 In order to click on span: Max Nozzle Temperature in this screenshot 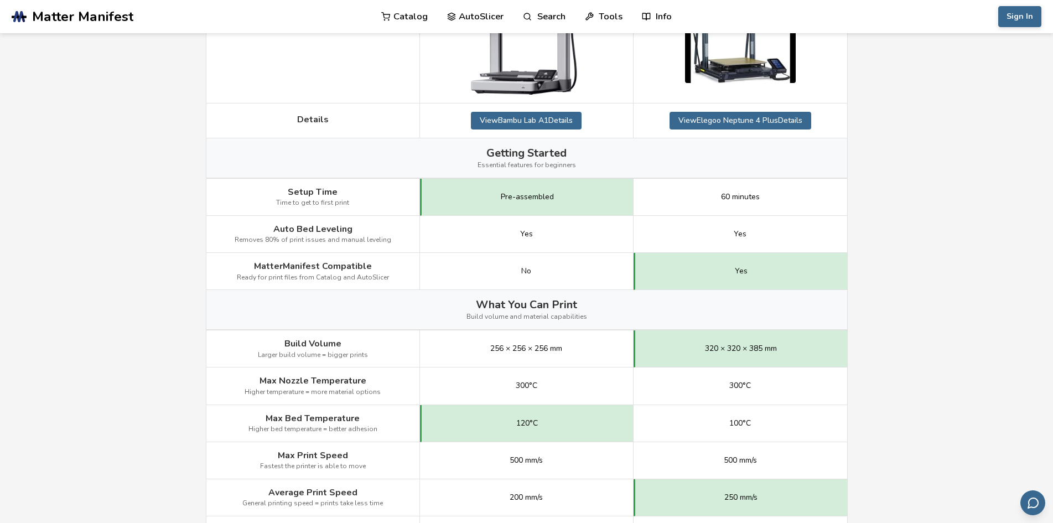, I will do `click(313, 381)`.